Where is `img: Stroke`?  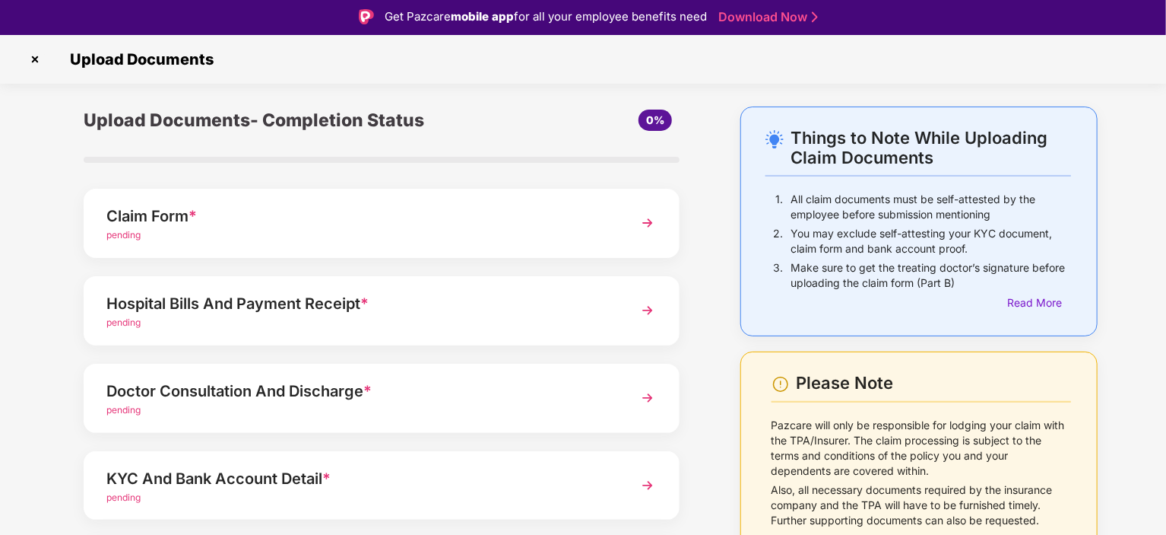
img: Stroke is located at coordinates (815, 17).